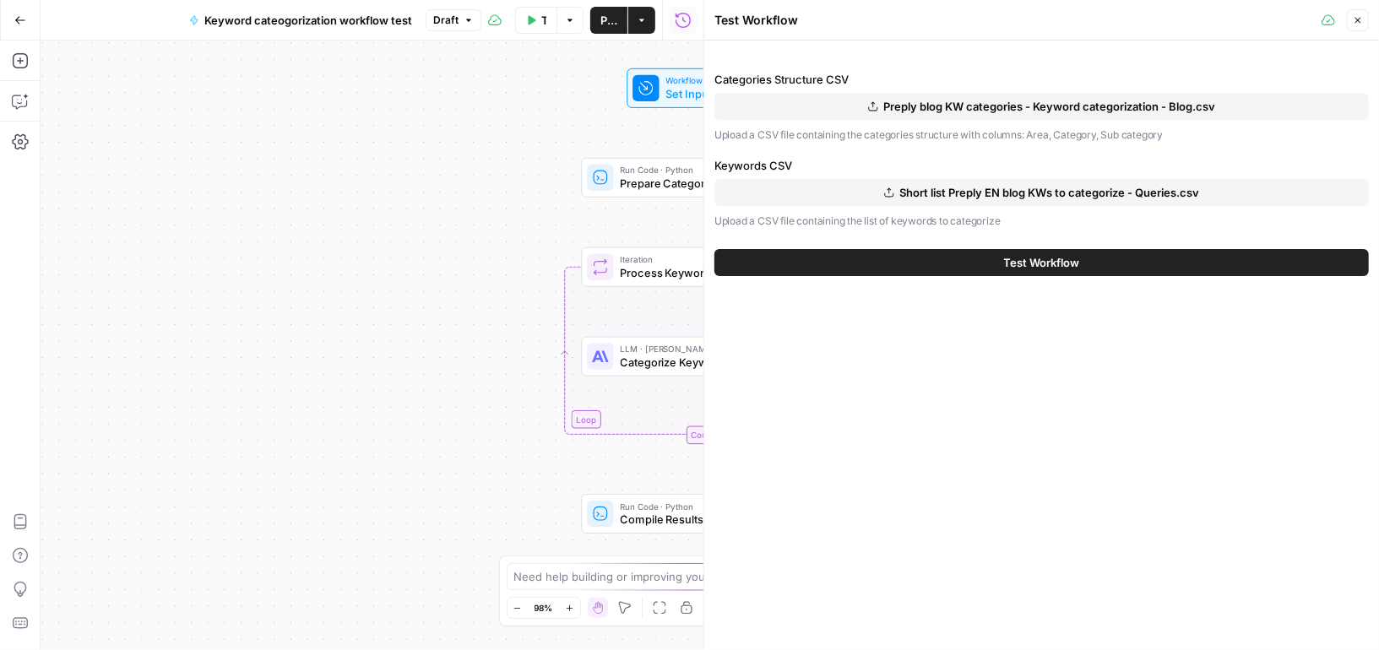  Describe the element at coordinates (308, 20) in the screenshot. I see `span: Keyword cateogorization workflow test` at that location.